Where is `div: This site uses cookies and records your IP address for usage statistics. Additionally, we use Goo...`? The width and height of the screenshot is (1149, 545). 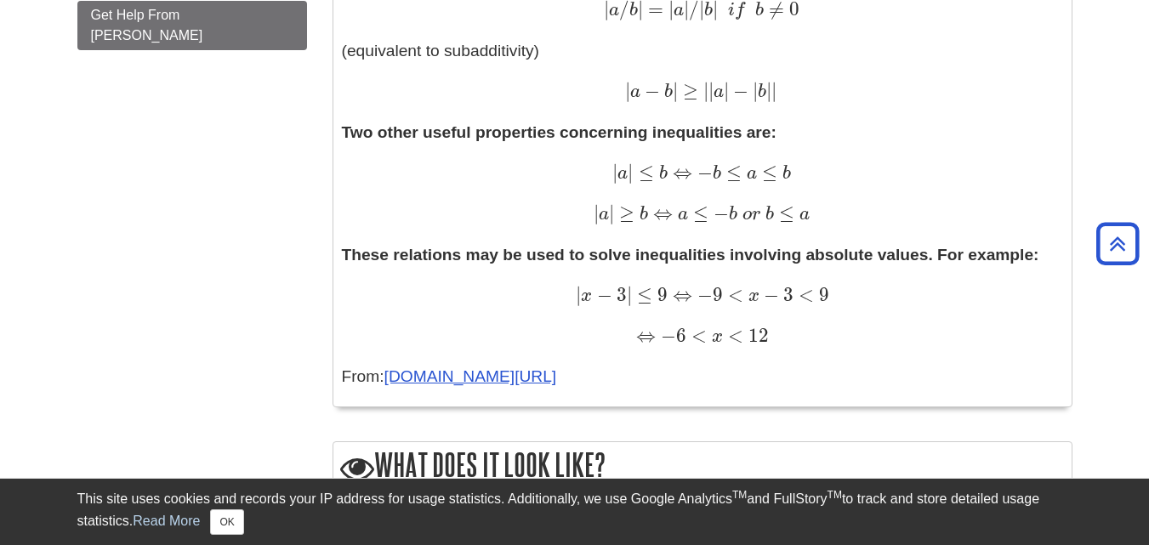 div: This site uses cookies and records your IP address for usage statistics. Additionally, we use Goo... is located at coordinates (575, 512).